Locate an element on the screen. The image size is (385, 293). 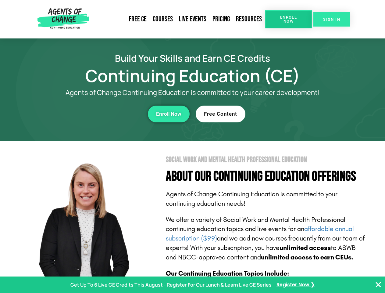
span: SIGN IN is located at coordinates (332, 19).